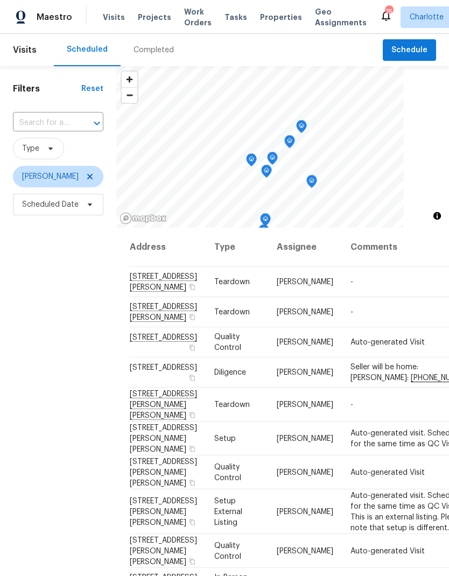 This screenshot has width=449, height=576. What do you see at coordinates (43, 123) in the screenshot?
I see `input: Search for an address...` at bounding box center [43, 123].